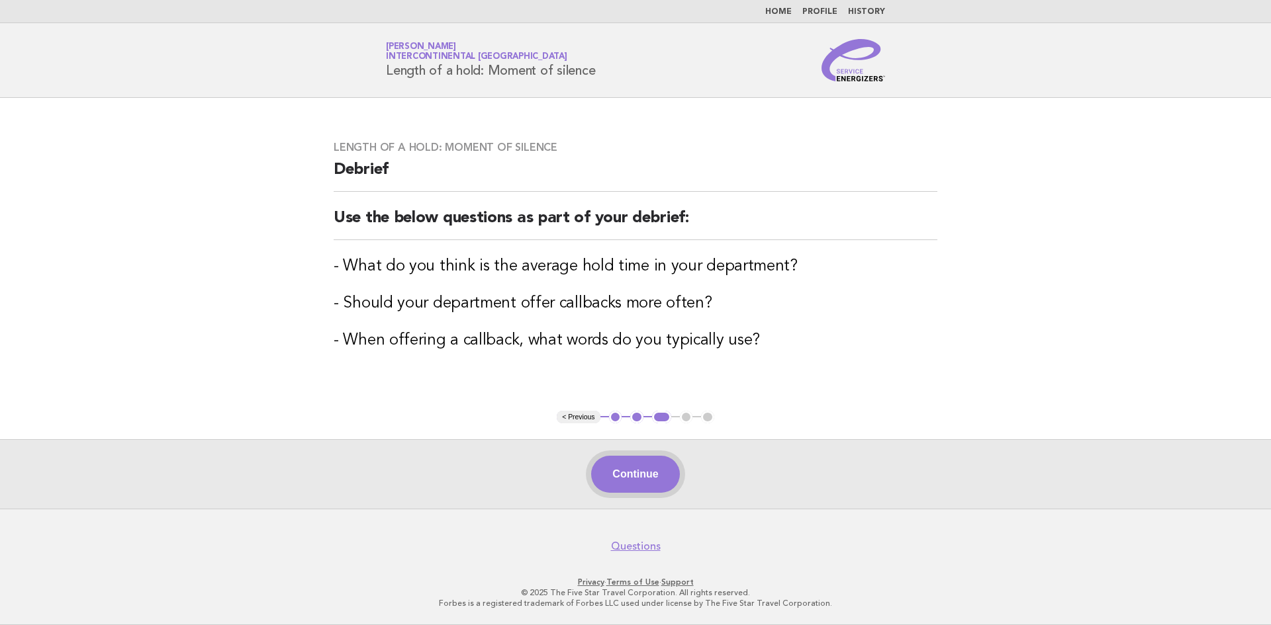 The height and width of the screenshot is (625, 1271). What do you see at coordinates (677, 582) in the screenshot?
I see `a: Support` at bounding box center [677, 582].